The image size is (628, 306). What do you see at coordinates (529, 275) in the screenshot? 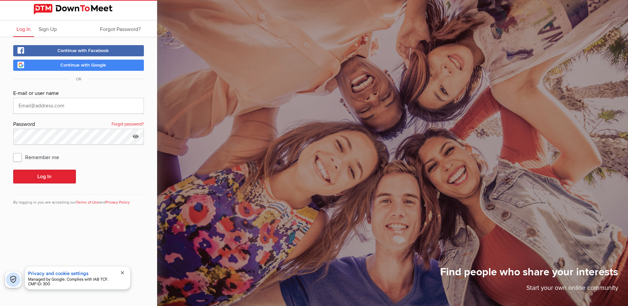
I see `h1: Find people who share your interests` at bounding box center [529, 275].